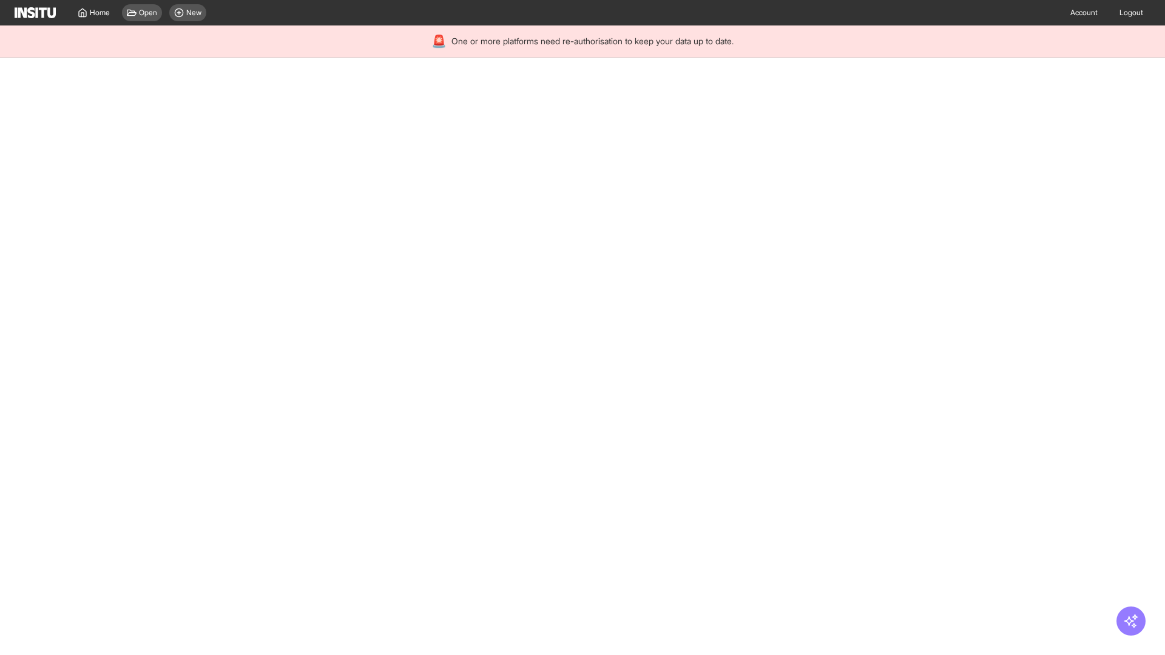 The image size is (1165, 655). Describe the element at coordinates (35, 13) in the screenshot. I see `img: Logo` at that location.